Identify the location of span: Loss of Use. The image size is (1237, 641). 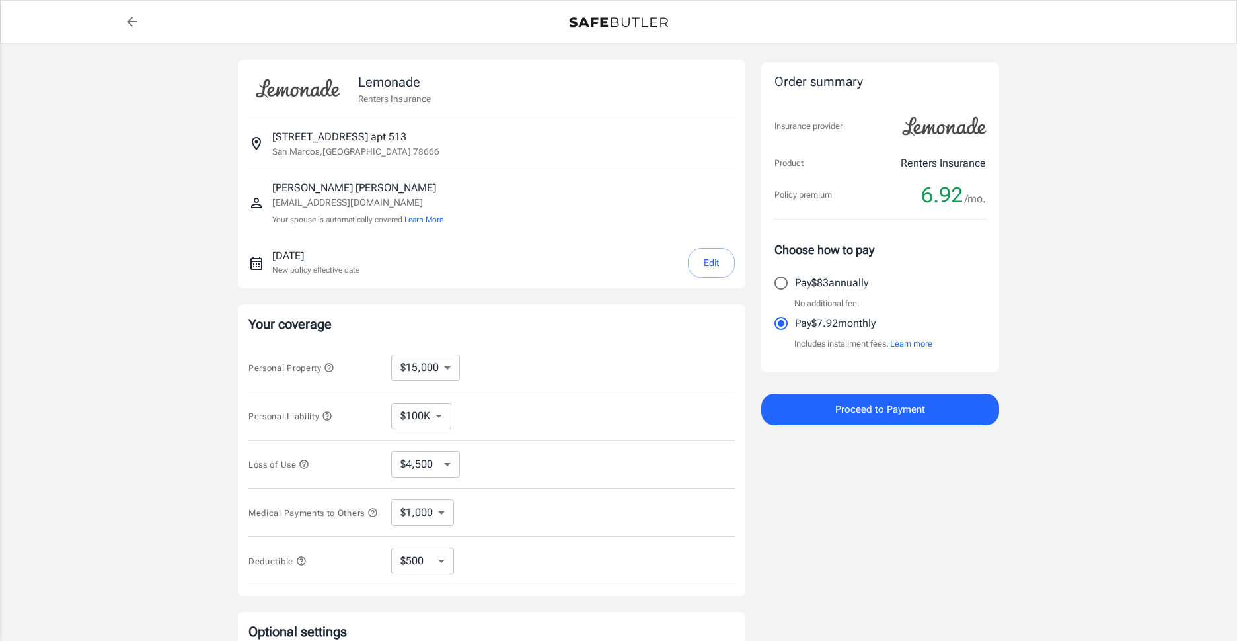
(279, 464).